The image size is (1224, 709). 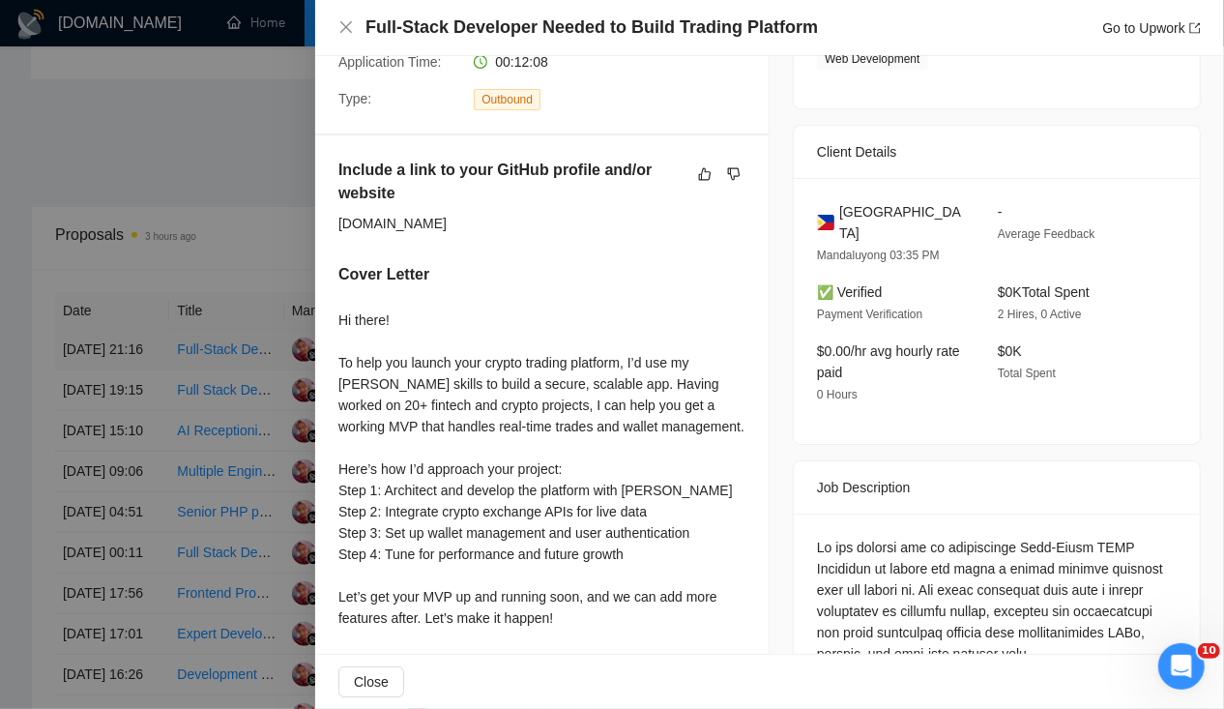 I want to click on h5: Include a link to your GitHub profile and/or website, so click(x=511, y=182).